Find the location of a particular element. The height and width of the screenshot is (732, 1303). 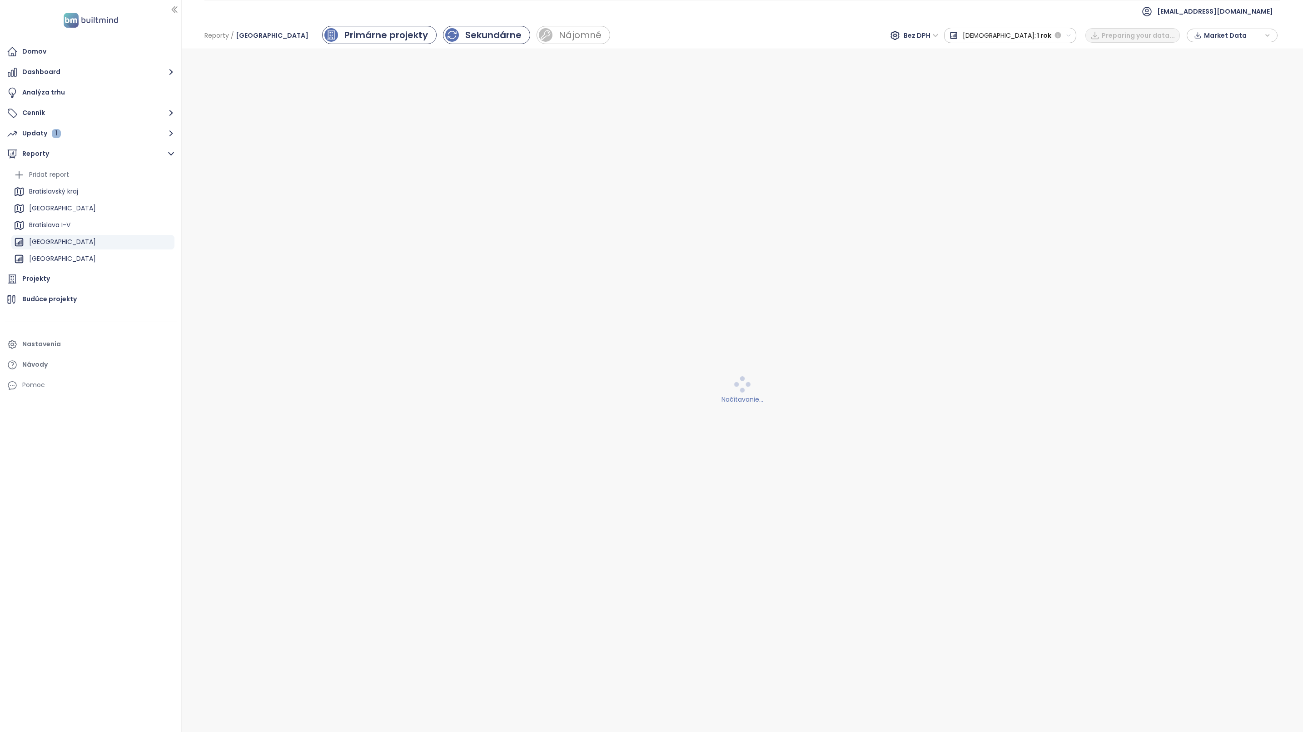

a: Projekty is located at coordinates (90, 279).